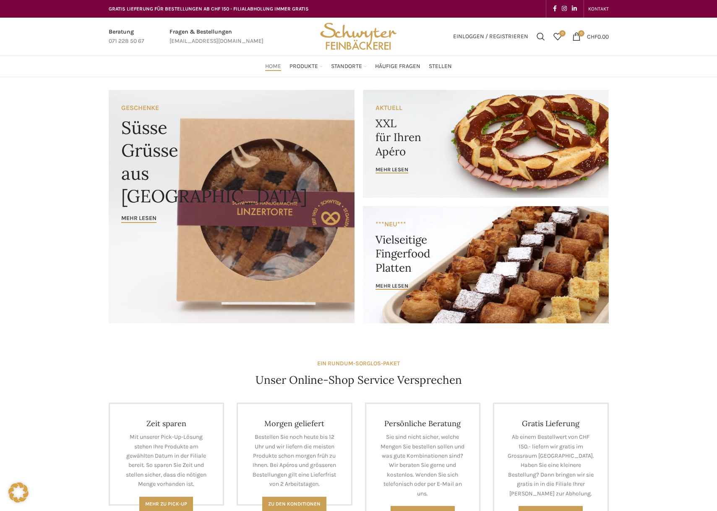  I want to click on a: Einloggen / Registrieren, so click(490, 37).